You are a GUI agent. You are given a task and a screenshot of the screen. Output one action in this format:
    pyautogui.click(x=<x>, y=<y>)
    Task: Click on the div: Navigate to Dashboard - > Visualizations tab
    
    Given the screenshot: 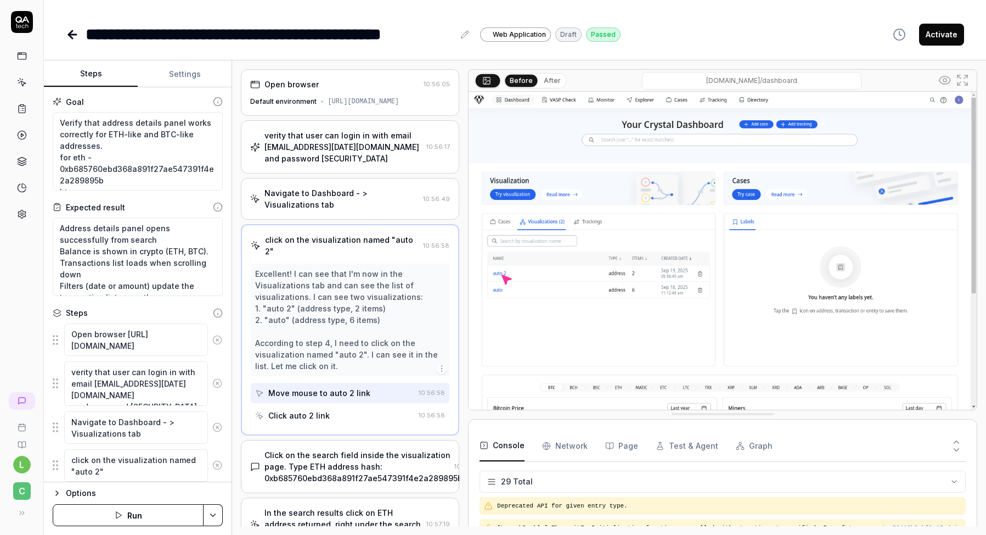 What is the action you would take?
    pyautogui.click(x=341, y=199)
    